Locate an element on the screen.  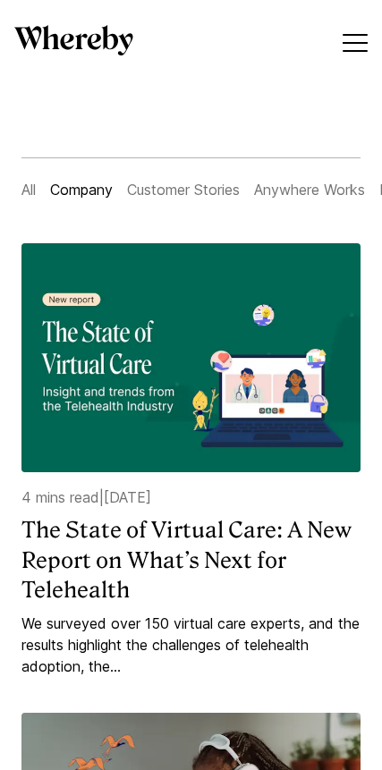
a: We surveyed over 150 virtual care experts, and the results highlight the challenges of telehealth... is located at coordinates (190, 645).